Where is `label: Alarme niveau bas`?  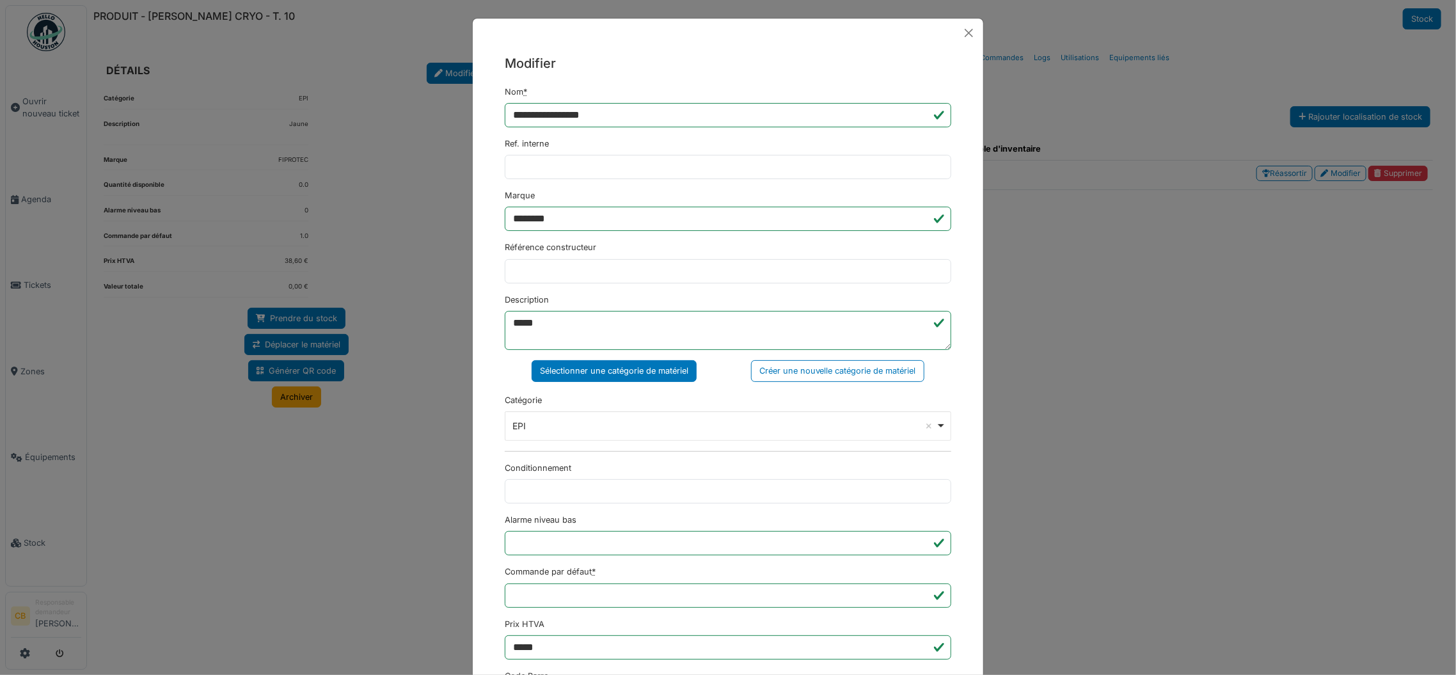
label: Alarme niveau bas is located at coordinates (541, 520).